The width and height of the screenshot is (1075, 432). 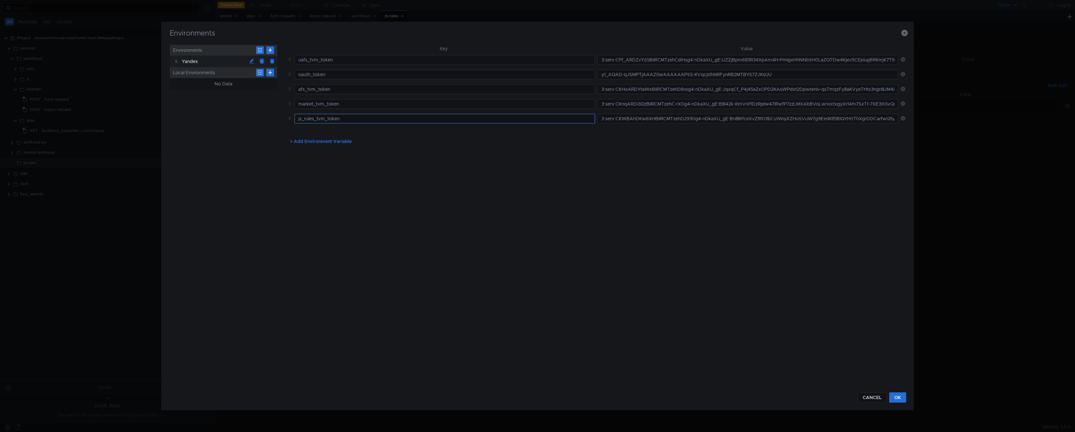 What do you see at coordinates (444, 49) in the screenshot?
I see `th: Key` at bounding box center [444, 49].